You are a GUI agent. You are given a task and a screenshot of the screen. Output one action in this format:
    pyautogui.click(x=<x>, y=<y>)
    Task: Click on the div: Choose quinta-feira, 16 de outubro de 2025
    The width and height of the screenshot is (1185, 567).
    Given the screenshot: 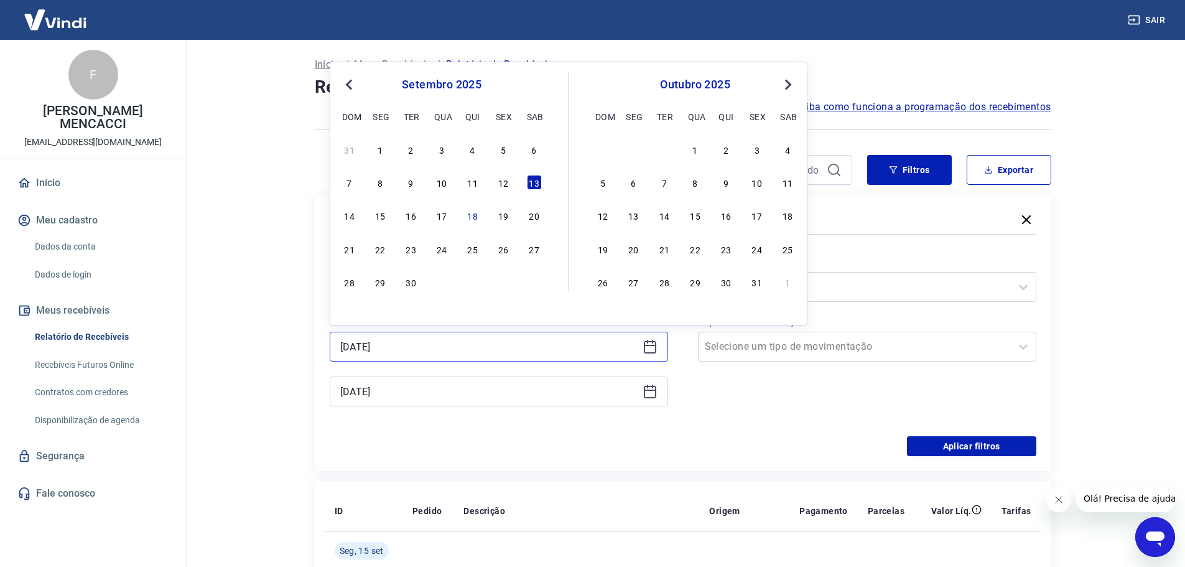 What is the action you would take?
    pyautogui.click(x=726, y=215)
    